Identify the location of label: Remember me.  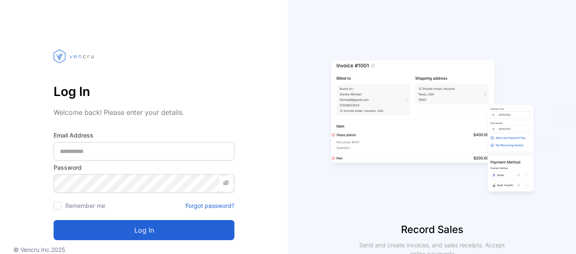
(85, 205).